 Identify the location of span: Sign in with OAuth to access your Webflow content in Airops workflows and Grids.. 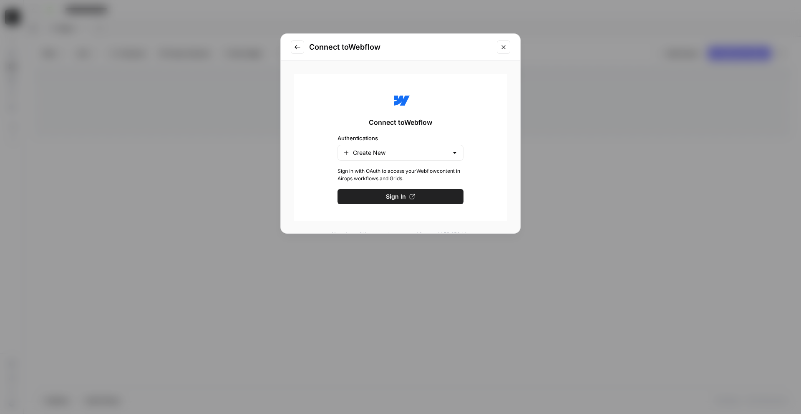
(401, 175).